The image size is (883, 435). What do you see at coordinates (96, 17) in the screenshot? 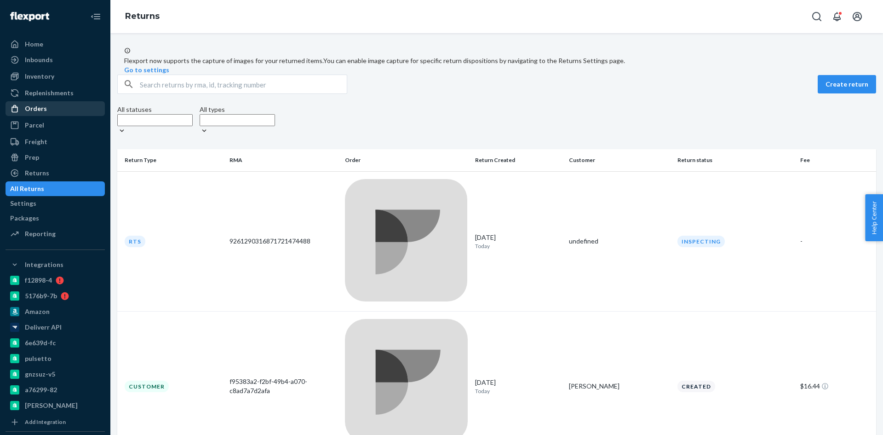
I see `button: Close Navigation` at bounding box center [96, 17].